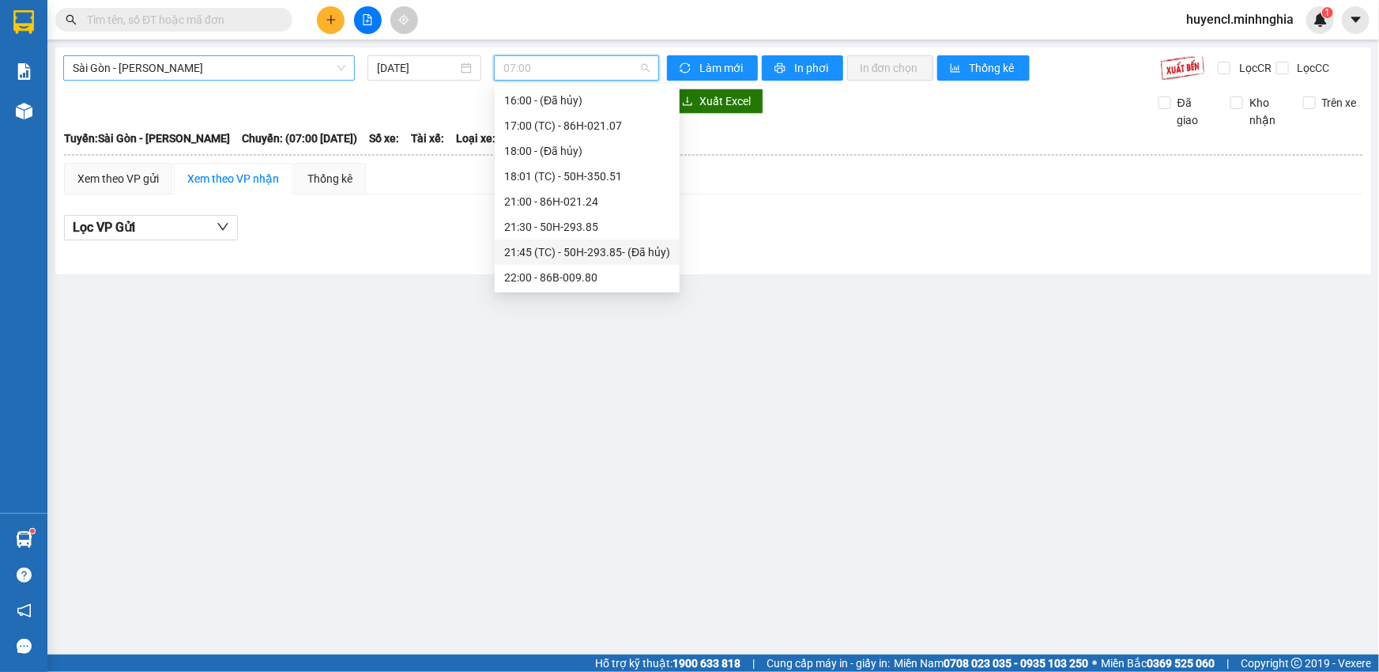  I want to click on button: aim, so click(404, 20).